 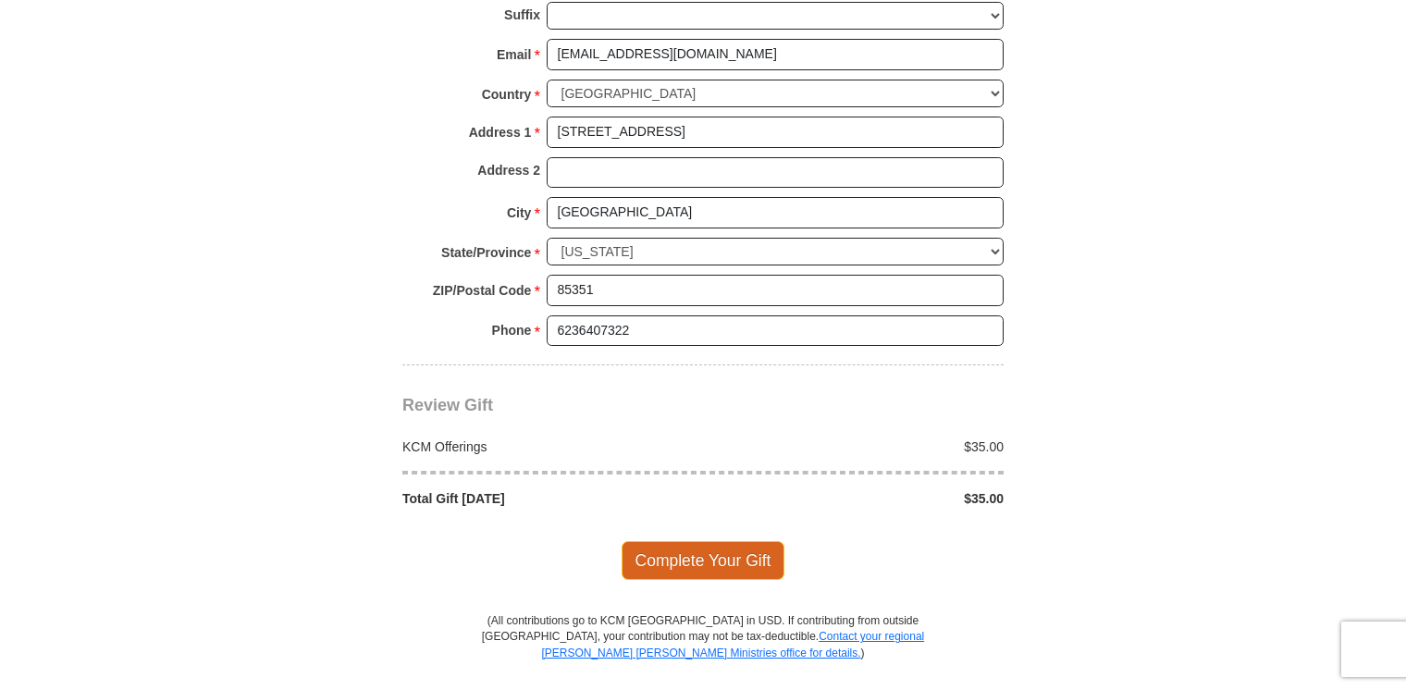 I want to click on span: Complete Your Gift, so click(x=703, y=560).